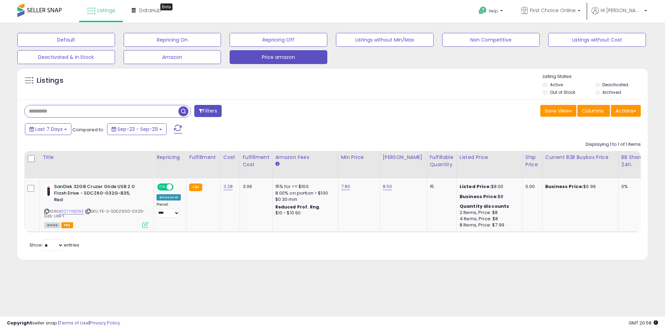  I want to click on div: Cost, so click(230, 157).